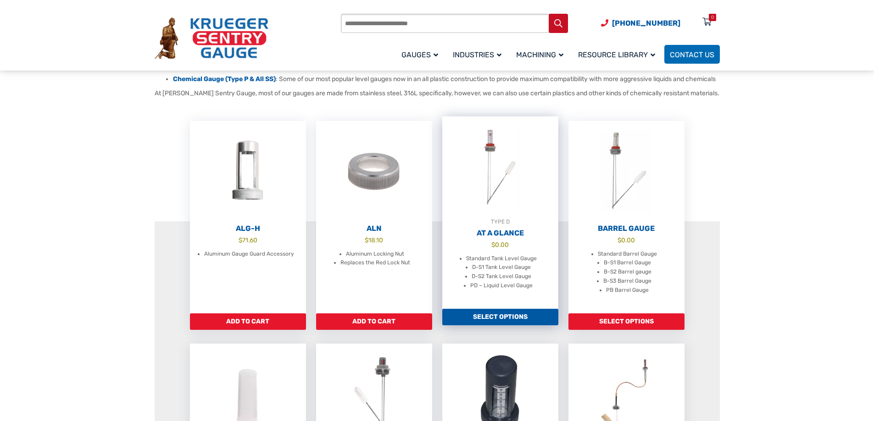 This screenshot has height=421, width=874. I want to click on bdi: 71.60, so click(248, 240).